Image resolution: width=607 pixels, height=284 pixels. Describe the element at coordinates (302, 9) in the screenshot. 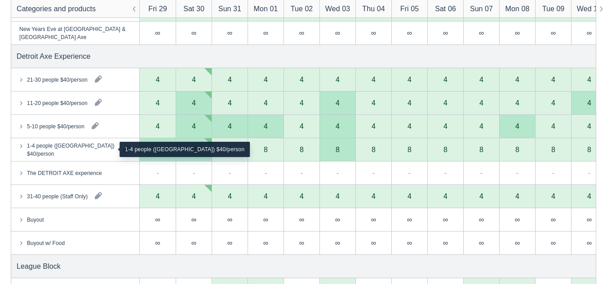

I see `div: Tue 02` at that location.